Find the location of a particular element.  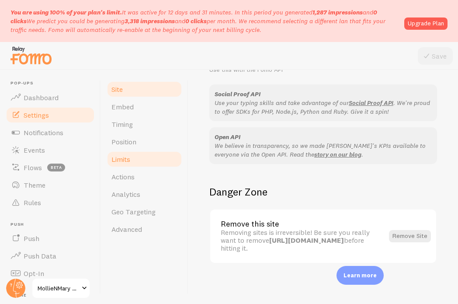

b: 3,318 impressions is located at coordinates (149, 21).